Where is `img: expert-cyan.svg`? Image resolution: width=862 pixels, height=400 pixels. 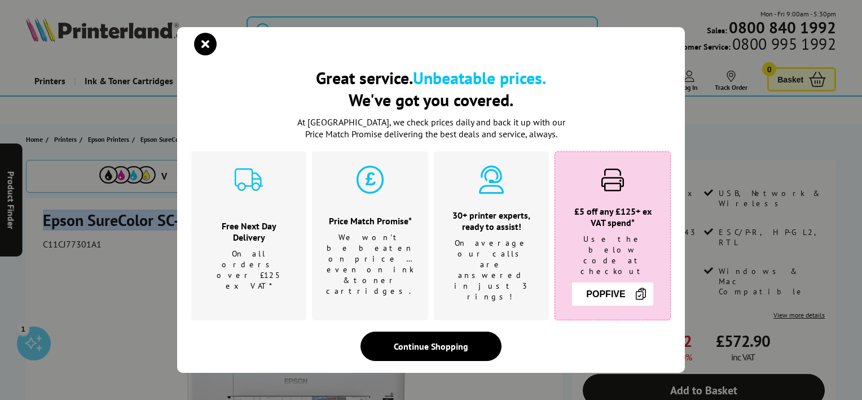 img: expert-cyan.svg is located at coordinates (492, 179).